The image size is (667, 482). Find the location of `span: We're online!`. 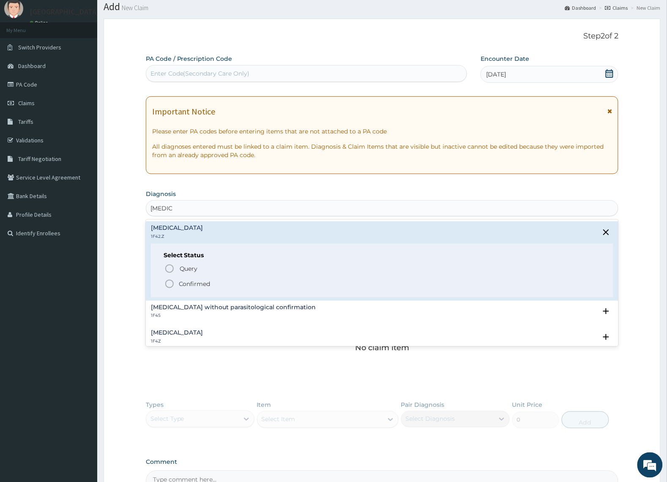

span: We're online! is located at coordinates (83, 149).